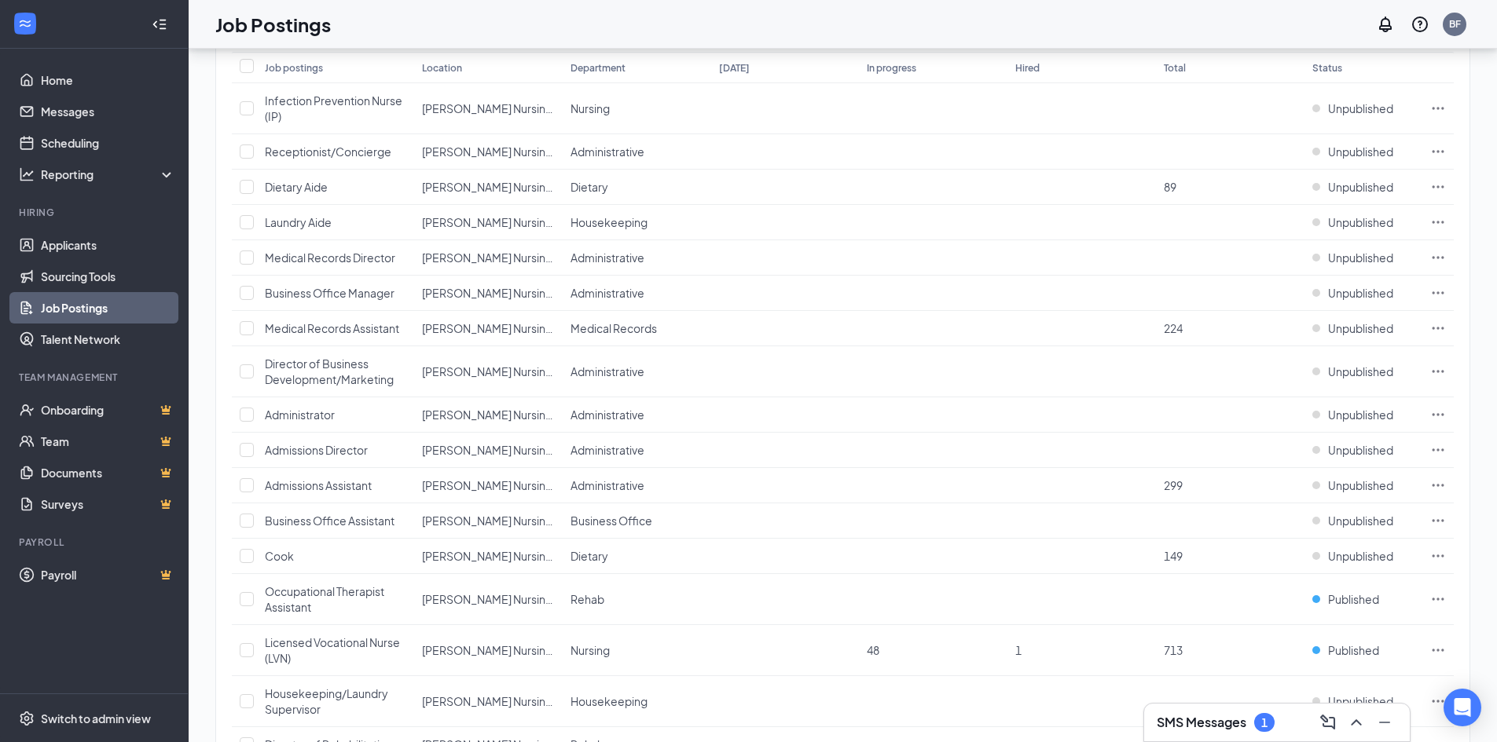  I want to click on span: Admissions Director, so click(316, 450).